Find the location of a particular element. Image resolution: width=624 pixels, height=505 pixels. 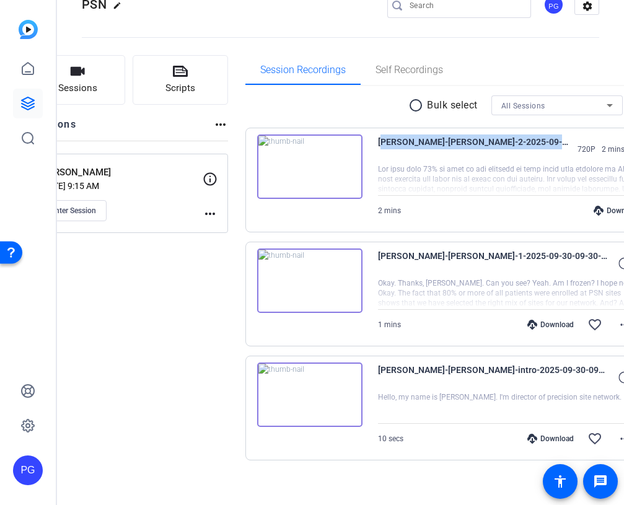

span: Self Recordings is located at coordinates (409, 70).